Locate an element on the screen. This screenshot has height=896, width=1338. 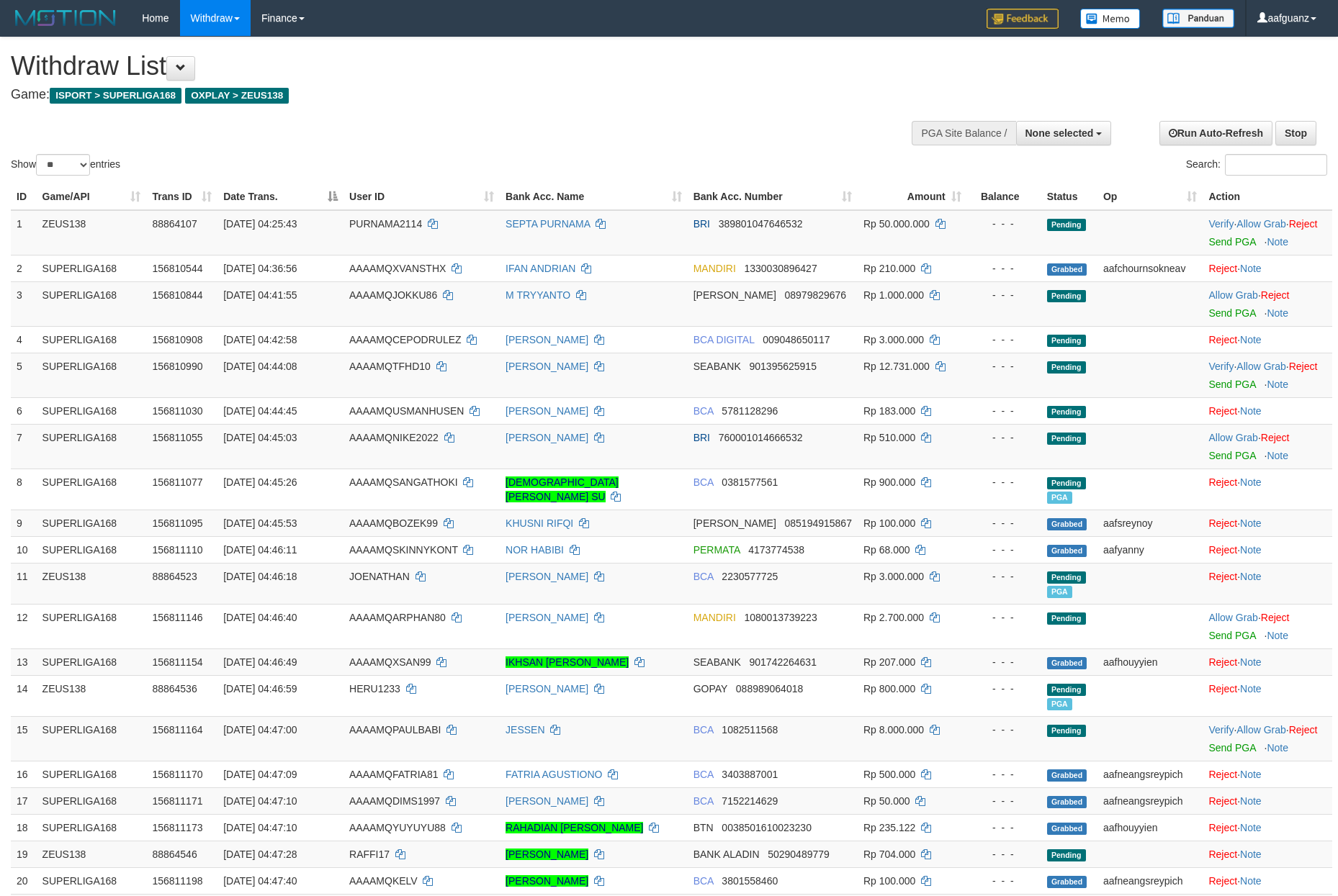
a: Allow Grab is located at coordinates (1233, 296).